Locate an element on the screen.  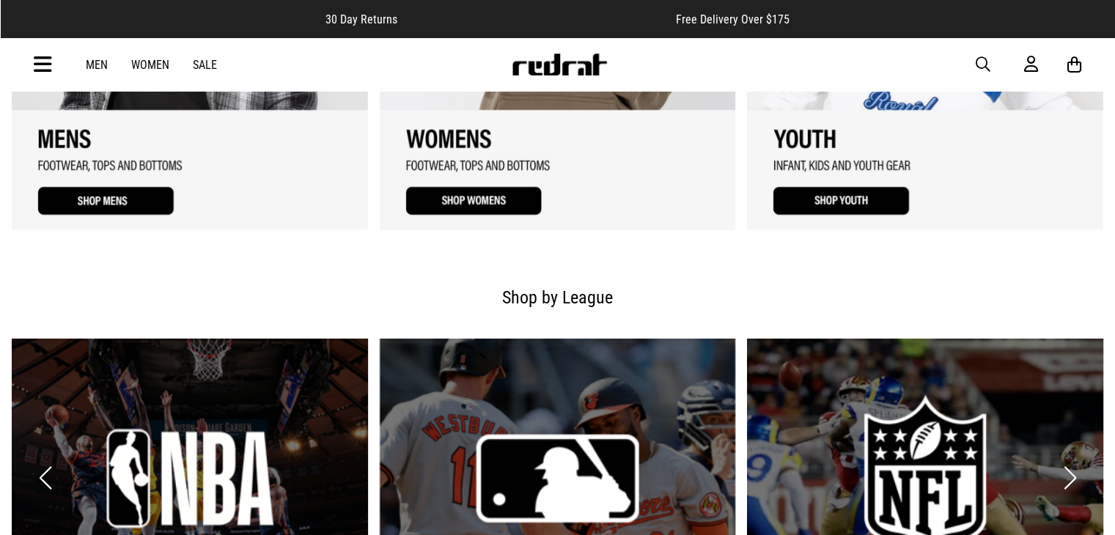
h2: Shop by League is located at coordinates (557, 298).